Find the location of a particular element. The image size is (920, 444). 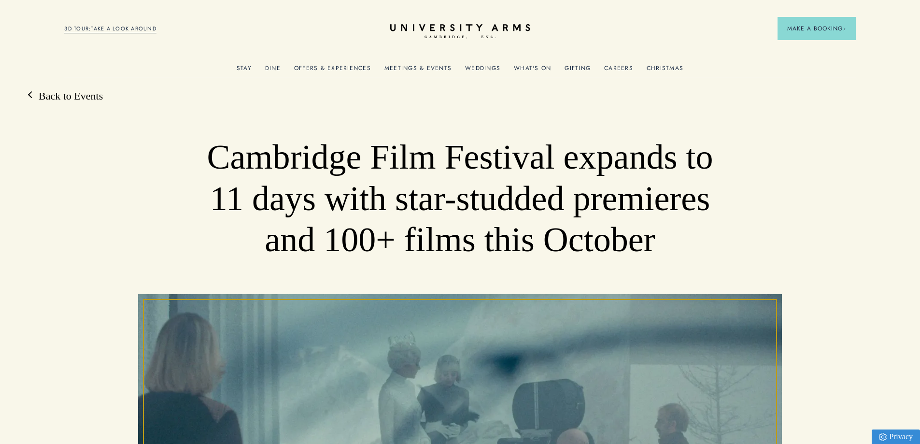

a: Gifting is located at coordinates (578, 71).